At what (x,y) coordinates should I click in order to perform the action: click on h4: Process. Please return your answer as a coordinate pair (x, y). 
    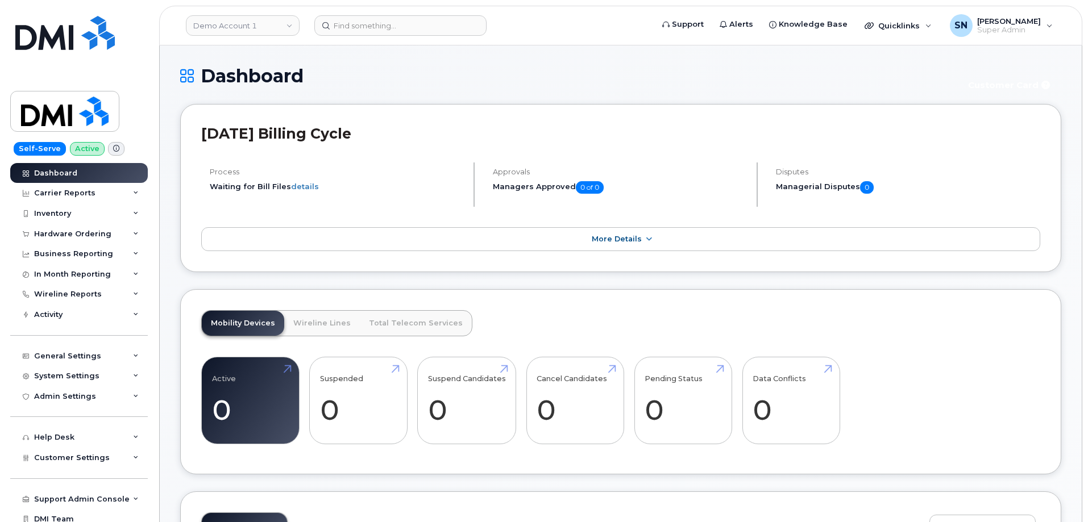
    Looking at the image, I should click on (336, 172).